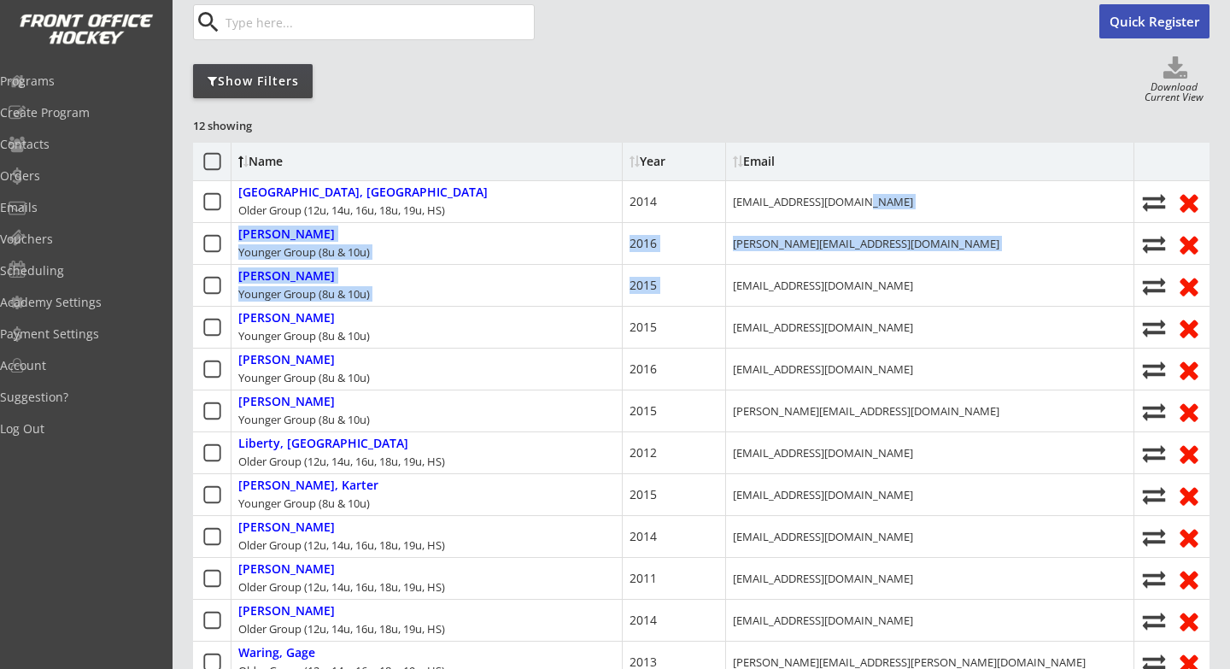 This screenshot has width=1230, height=669. Describe the element at coordinates (86, 29) in the screenshot. I see `img: FOH%20White%20Logo%20Transparent.png` at that location.